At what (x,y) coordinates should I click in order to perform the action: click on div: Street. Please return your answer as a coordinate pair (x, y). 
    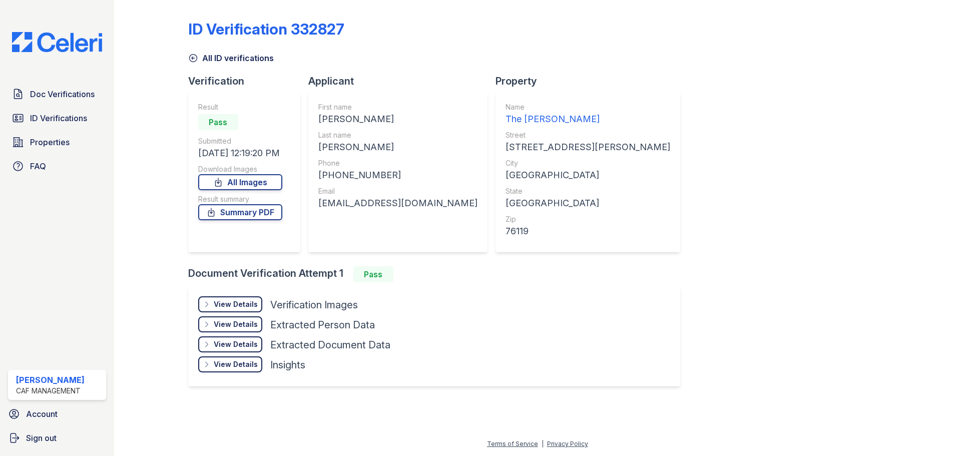
    Looking at the image, I should click on (588, 135).